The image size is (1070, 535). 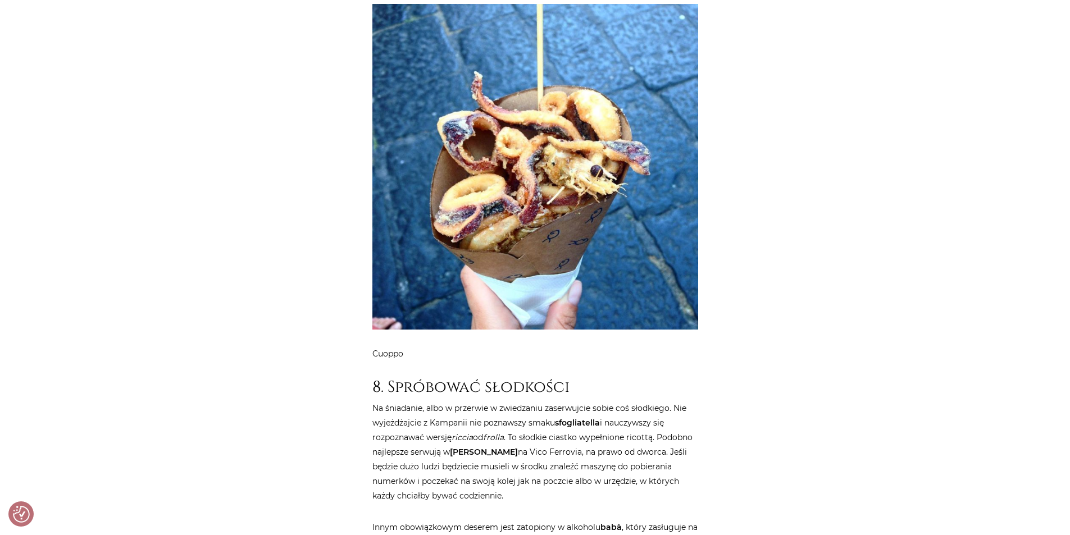 What do you see at coordinates (21, 514) in the screenshot?
I see `img: Revisit consent button` at bounding box center [21, 514].